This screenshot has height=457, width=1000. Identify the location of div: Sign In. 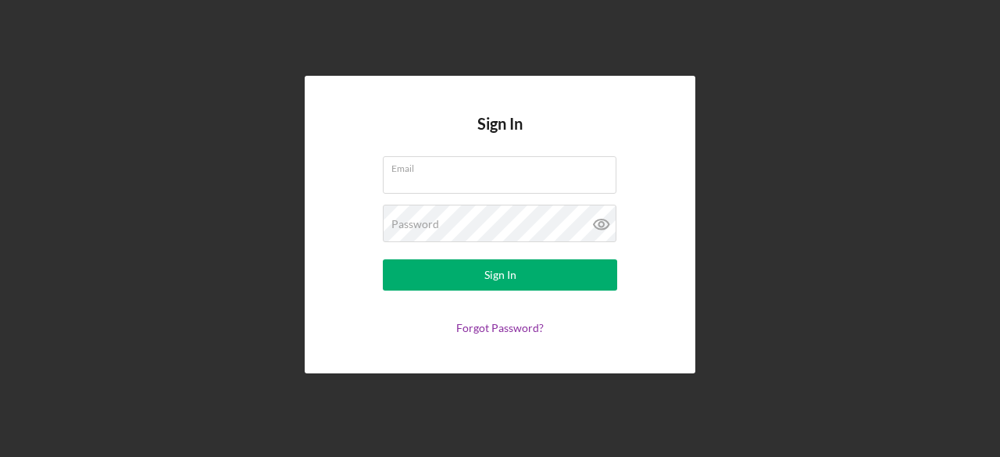
(500, 275).